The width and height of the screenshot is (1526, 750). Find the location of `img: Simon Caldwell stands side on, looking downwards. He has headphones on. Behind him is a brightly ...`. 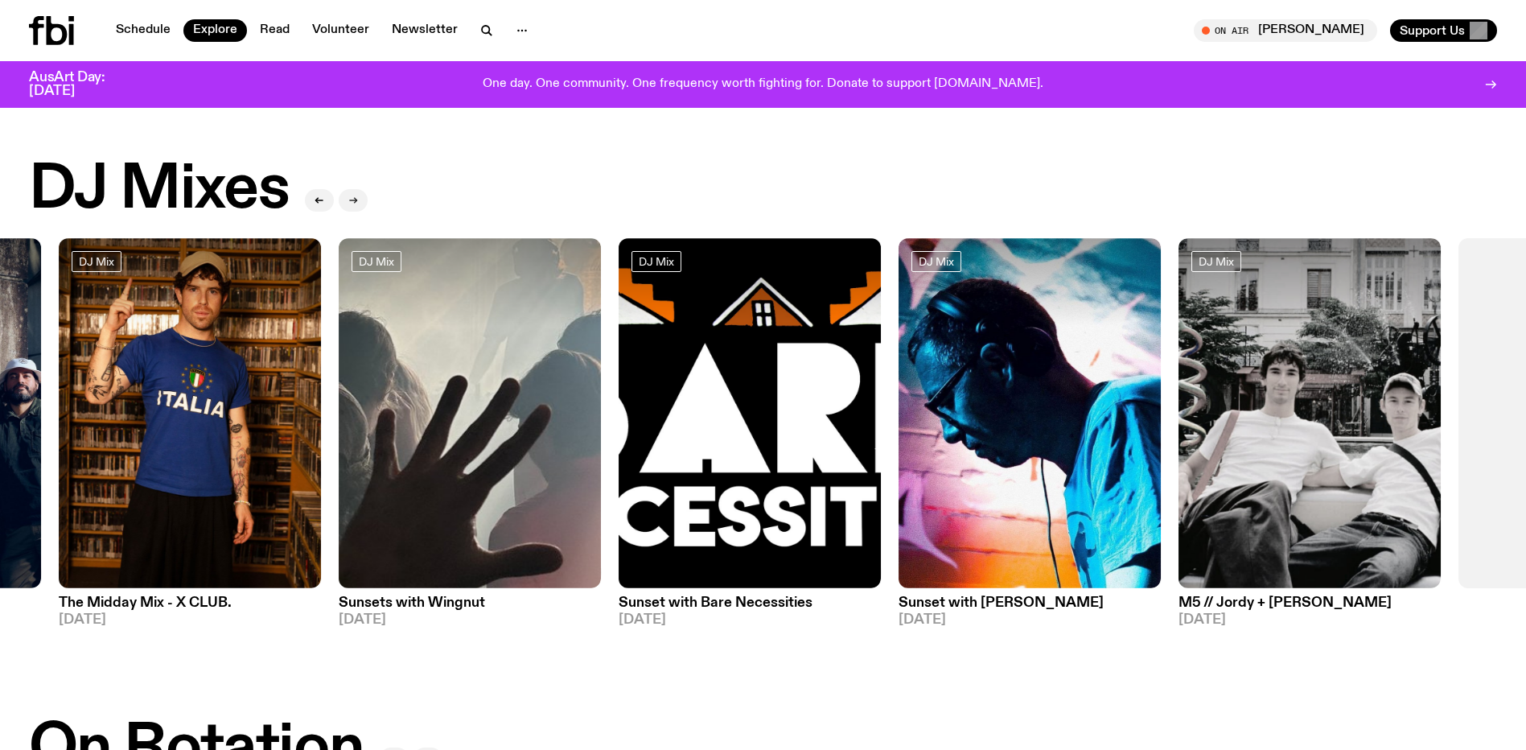

img: Simon Caldwell stands side on, looking downwards. He has headphones on. Behind him is a brightly ... is located at coordinates (1030, 413).